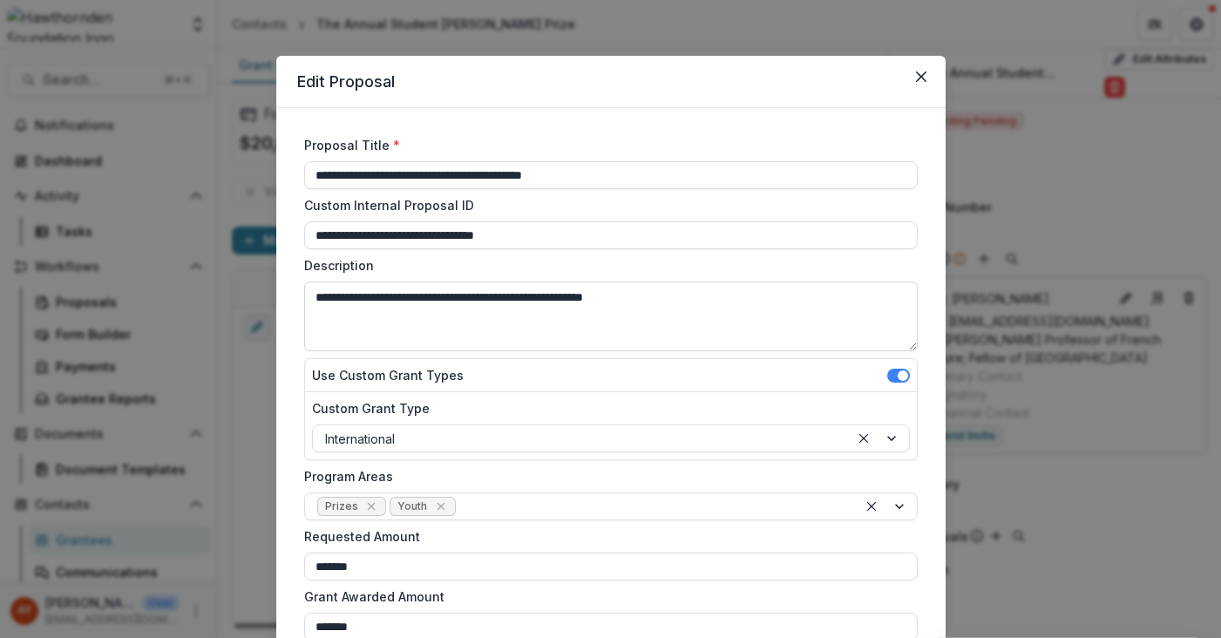 This screenshot has height=638, width=1221. Describe the element at coordinates (412, 506) in the screenshot. I see `span: Youth` at that location.